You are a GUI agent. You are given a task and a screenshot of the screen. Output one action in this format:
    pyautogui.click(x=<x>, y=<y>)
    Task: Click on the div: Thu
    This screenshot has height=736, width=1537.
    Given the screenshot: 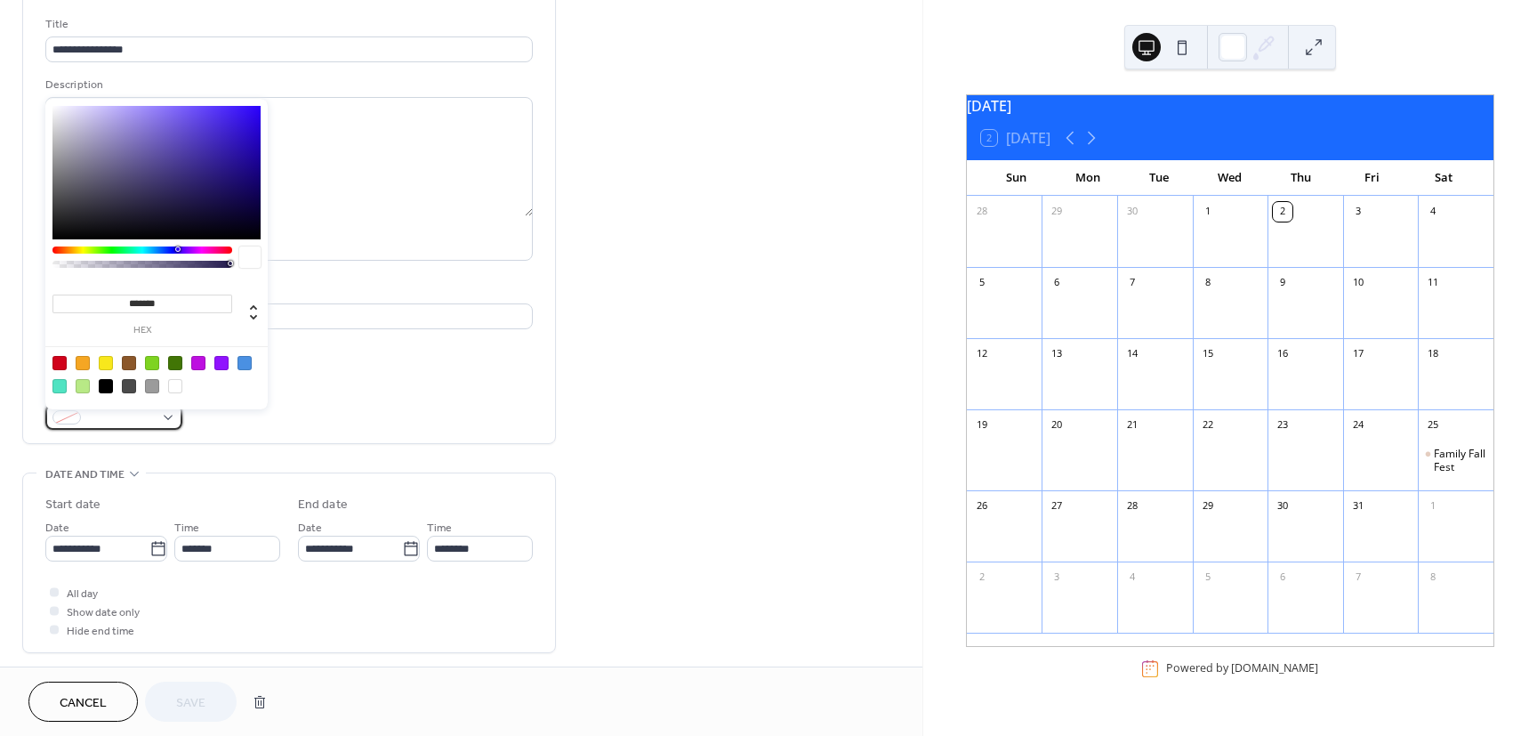 What is the action you would take?
    pyautogui.click(x=1301, y=178)
    